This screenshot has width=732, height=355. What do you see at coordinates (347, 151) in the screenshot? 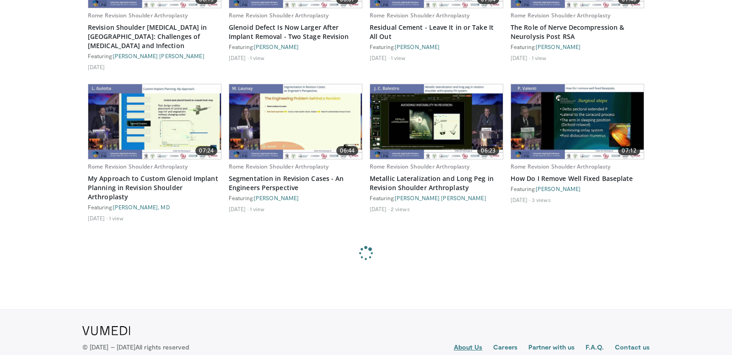
I see `span: 06:44` at bounding box center [347, 151].